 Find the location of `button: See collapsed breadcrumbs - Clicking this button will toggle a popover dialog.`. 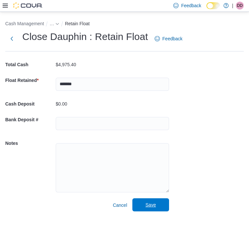

button: See collapsed breadcrumbs - Clicking this button will toggle a popover dialog. is located at coordinates (54, 24).